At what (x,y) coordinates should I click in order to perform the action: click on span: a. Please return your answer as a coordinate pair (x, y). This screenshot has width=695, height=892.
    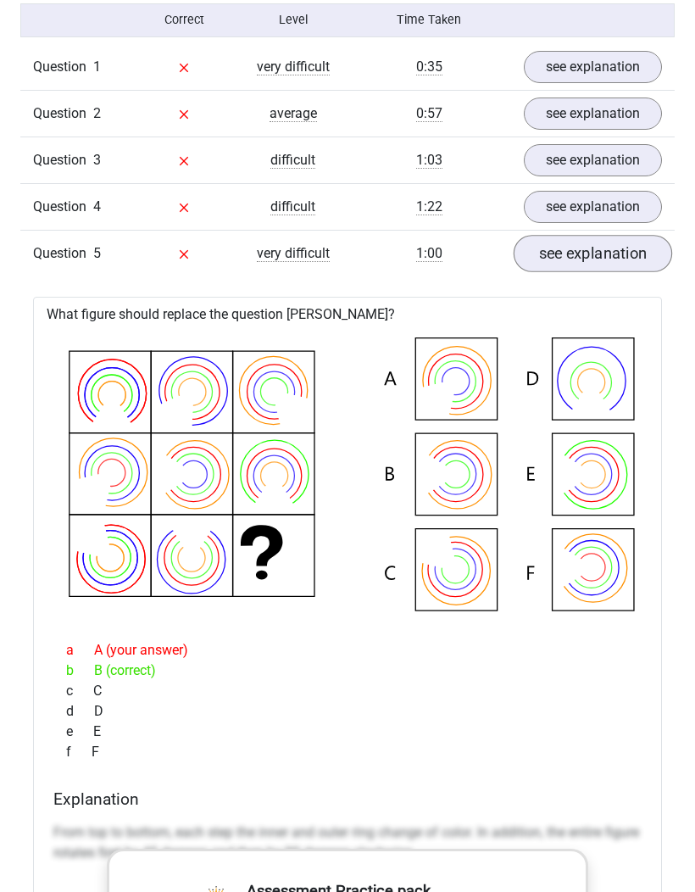
    Looking at the image, I should click on (80, 650).